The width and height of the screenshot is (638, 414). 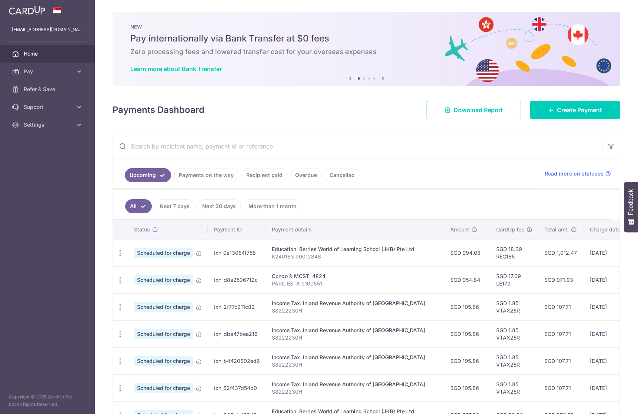 What do you see at coordinates (561, 253) in the screenshot?
I see `td: SGD 1,012.47` at bounding box center [561, 253].